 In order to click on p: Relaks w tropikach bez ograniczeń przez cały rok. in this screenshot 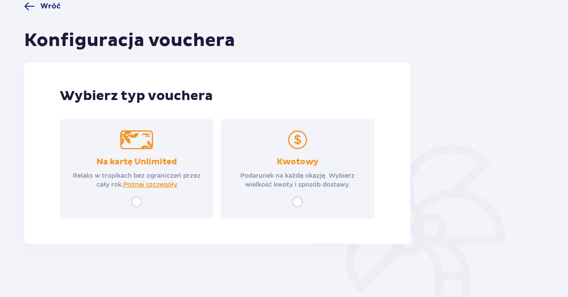, I will do `click(137, 180)`.